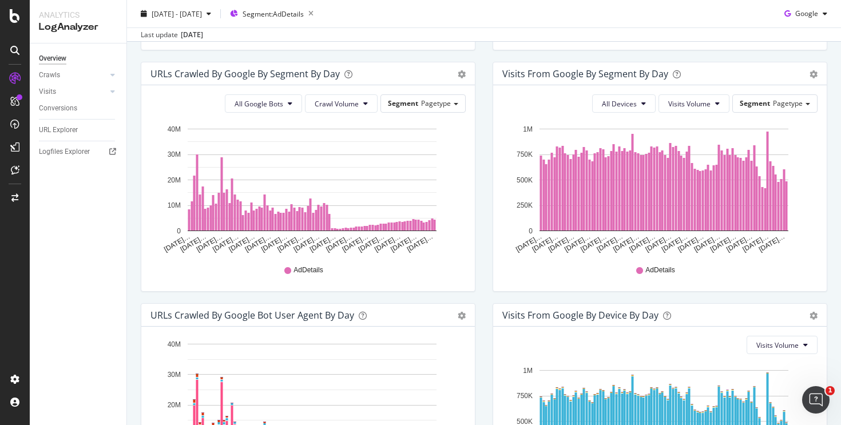 The image size is (841, 425). I want to click on button: All Devices, so click(624, 104).